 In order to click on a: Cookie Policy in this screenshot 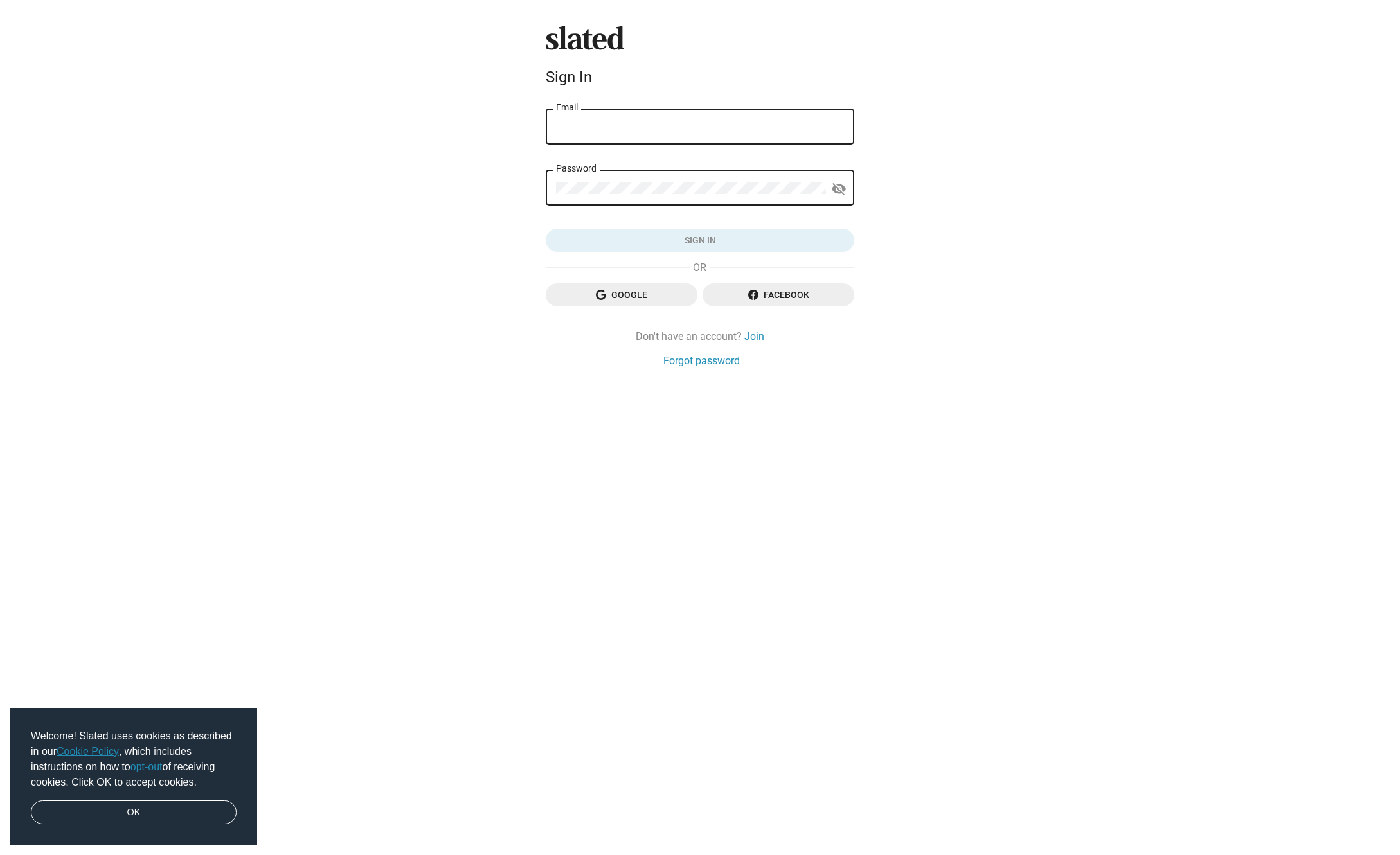, I will do `click(88, 751)`.